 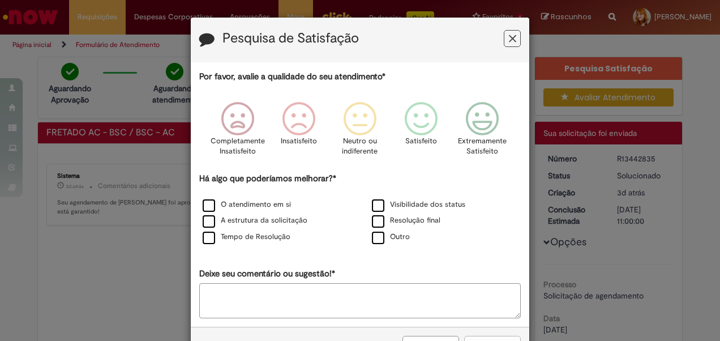 What do you see at coordinates (391, 237) in the screenshot?
I see `label: Outro` at bounding box center [391, 237].